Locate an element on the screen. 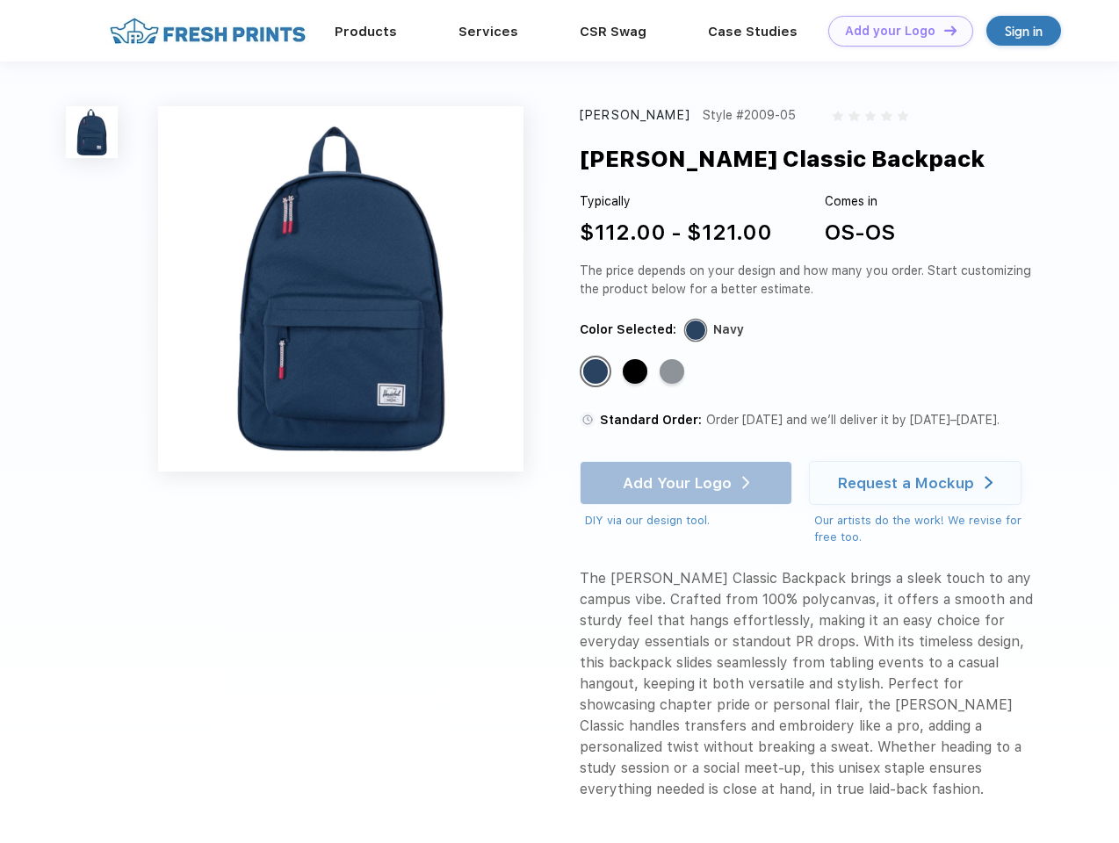 The image size is (1119, 843). div: $112.00 - $121.00 is located at coordinates (676, 233).